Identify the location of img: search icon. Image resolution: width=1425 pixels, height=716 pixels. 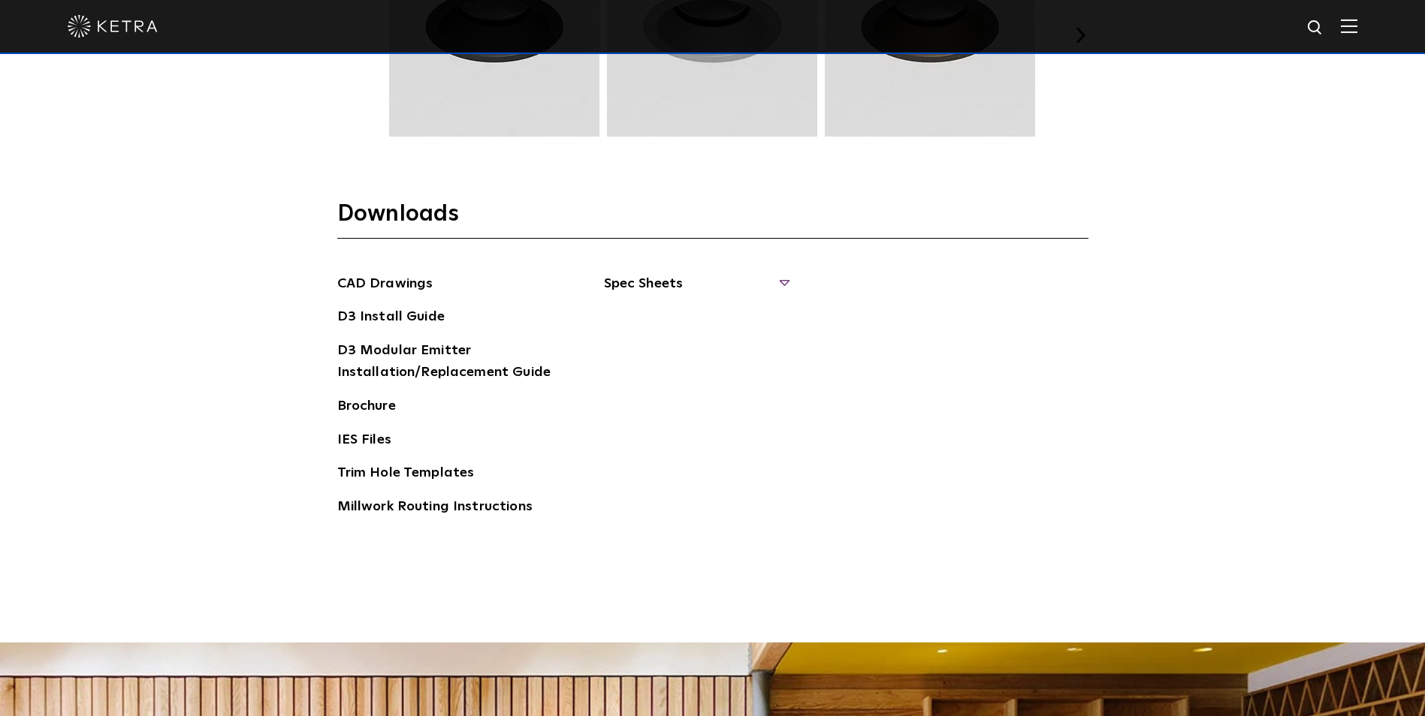
(1315, 28).